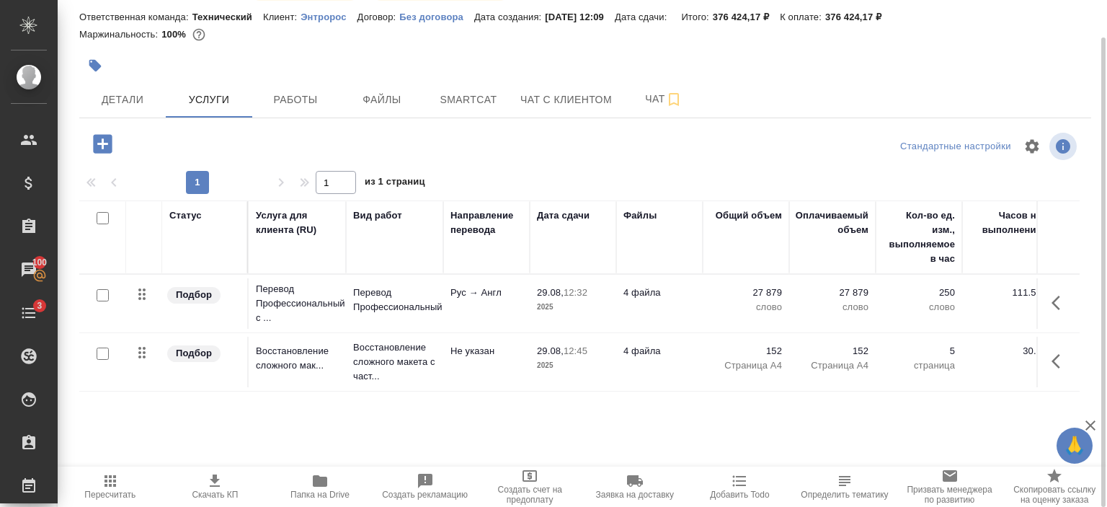  What do you see at coordinates (185, 215) in the screenshot?
I see `div: Статус` at bounding box center [185, 215].